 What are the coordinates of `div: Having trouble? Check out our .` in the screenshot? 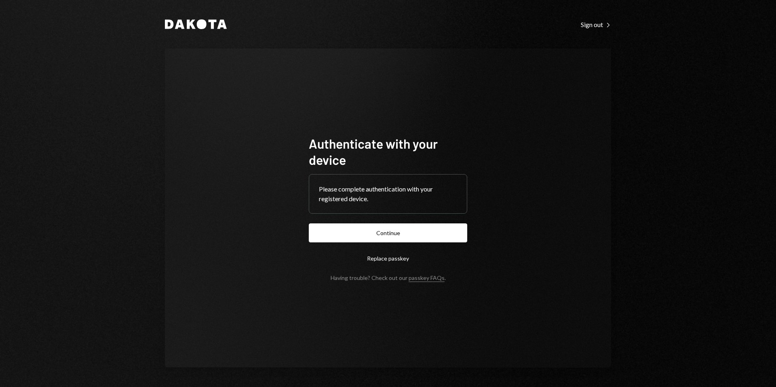 It's located at (388, 278).